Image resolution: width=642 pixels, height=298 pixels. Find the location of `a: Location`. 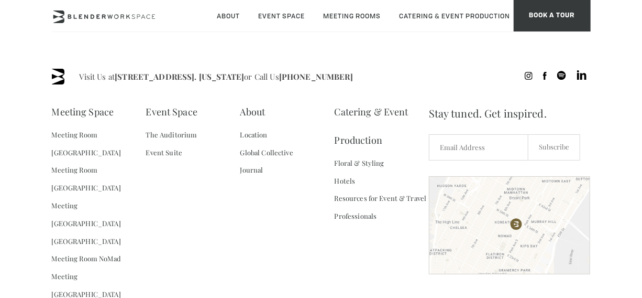

a: Location is located at coordinates (254, 135).